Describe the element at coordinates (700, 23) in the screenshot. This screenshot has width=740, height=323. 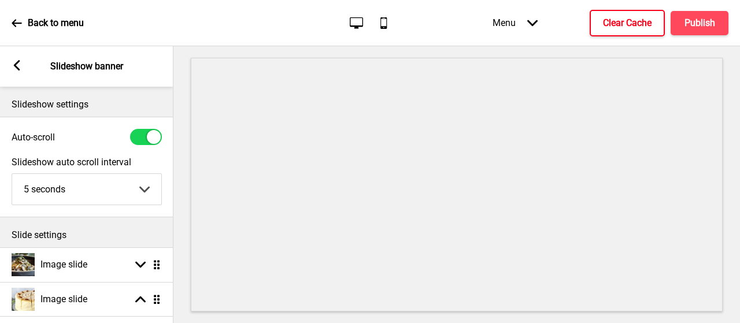
I see `h4: Publish` at that location.